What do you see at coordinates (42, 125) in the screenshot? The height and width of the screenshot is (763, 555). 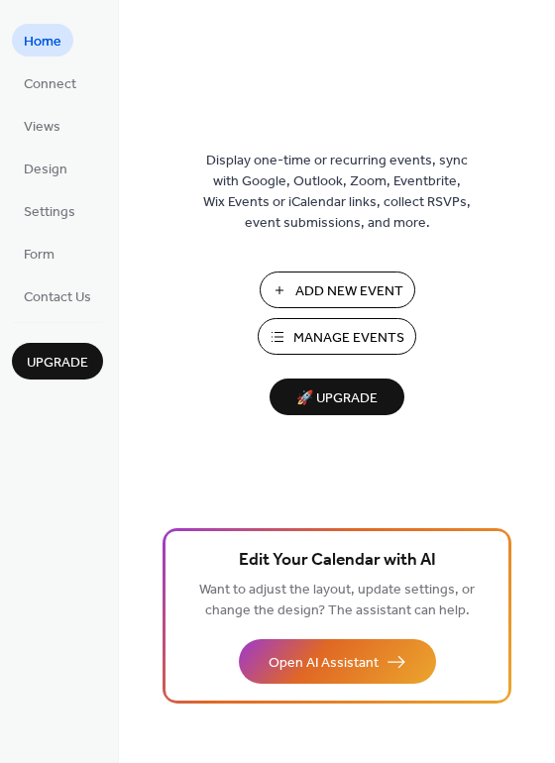 I see `a: Views` at bounding box center [42, 125].